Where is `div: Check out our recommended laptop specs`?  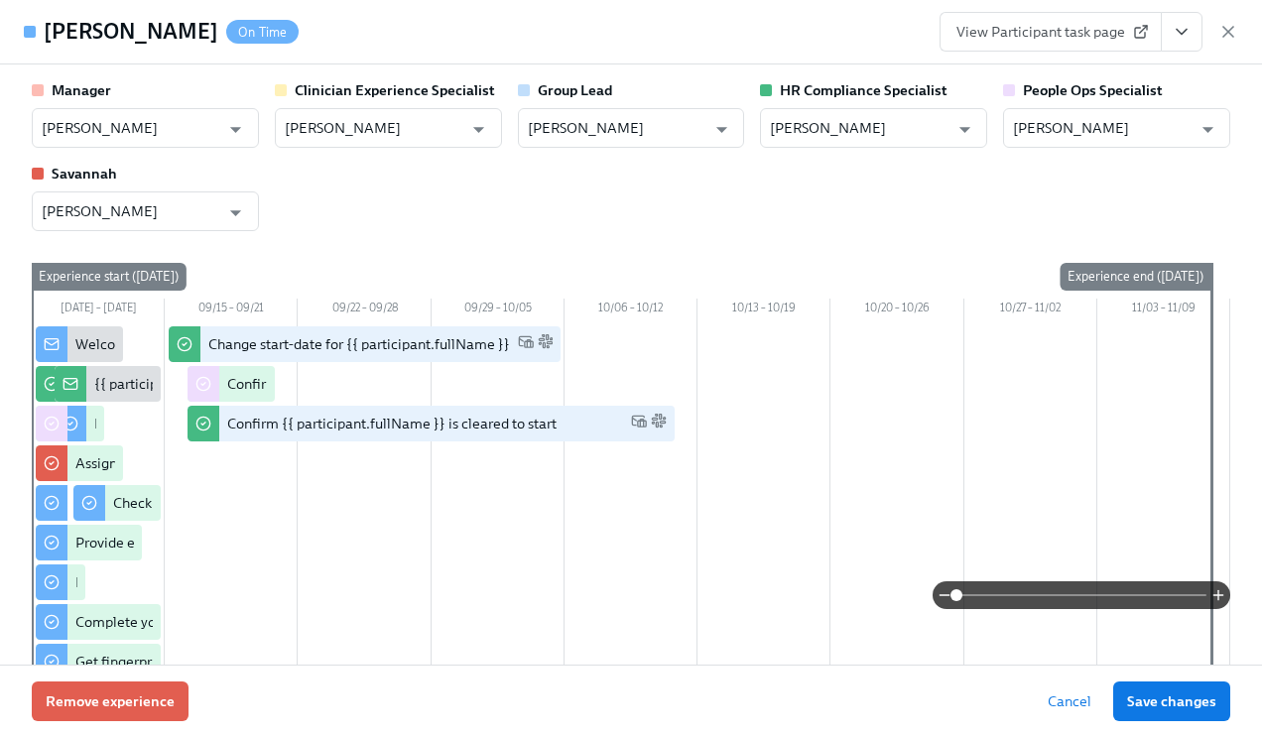 div: Check out our recommended laptop specs is located at coordinates (245, 503).